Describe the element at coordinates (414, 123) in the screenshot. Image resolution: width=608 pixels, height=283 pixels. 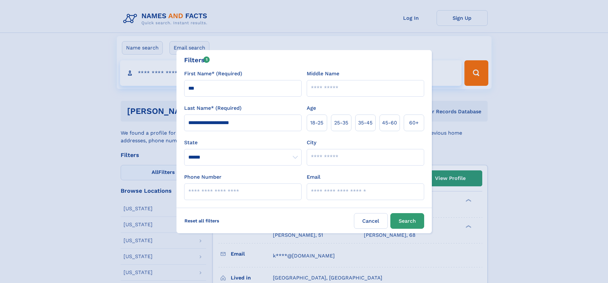
I see `span: 60+` at that location.